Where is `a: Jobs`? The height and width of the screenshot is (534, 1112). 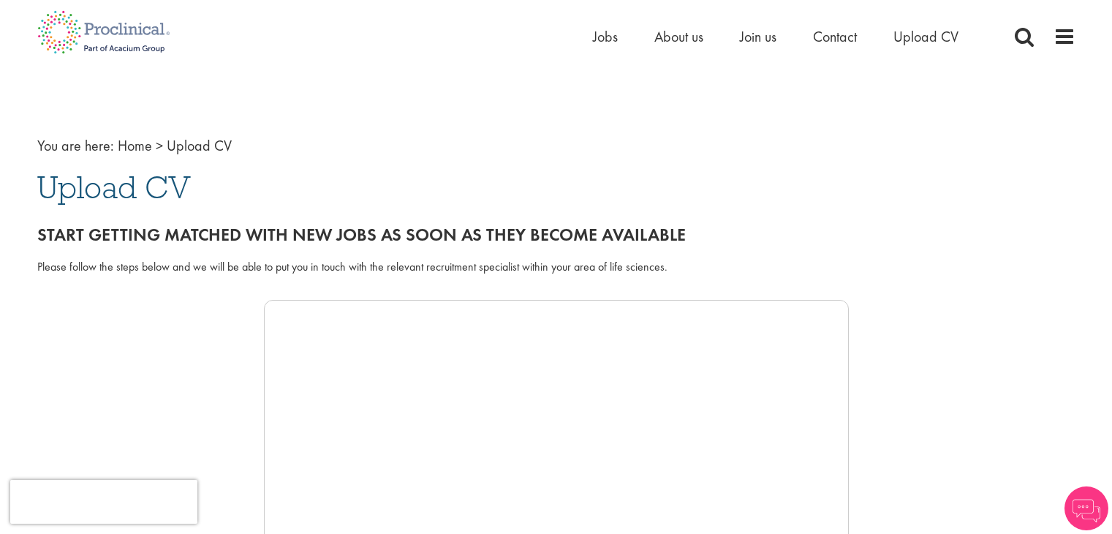 a: Jobs is located at coordinates (605, 37).